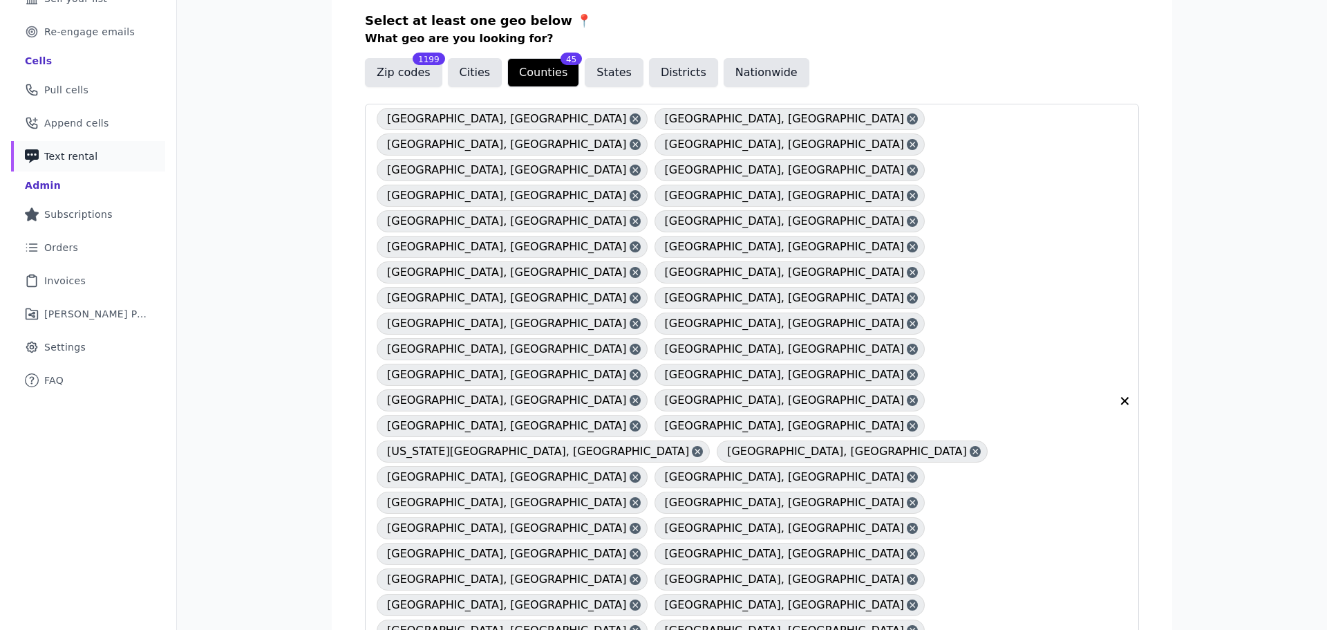 Image resolution: width=1327 pixels, height=630 pixels. Describe the element at coordinates (65, 281) in the screenshot. I see `span: Invoices` at that location.